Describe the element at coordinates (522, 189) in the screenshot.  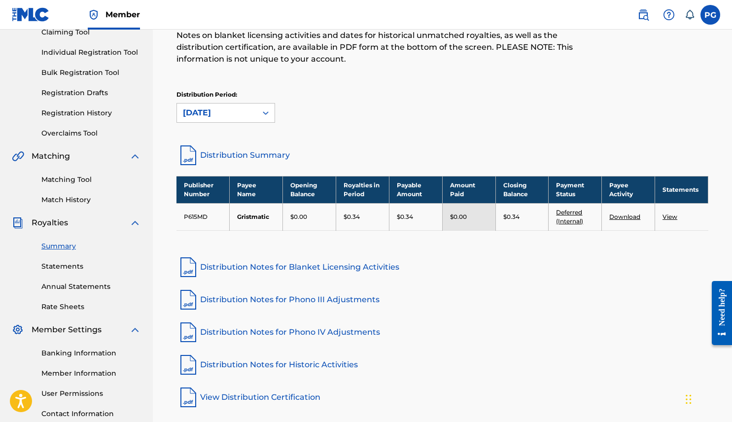
I see `th: Closing Balance` at that location.